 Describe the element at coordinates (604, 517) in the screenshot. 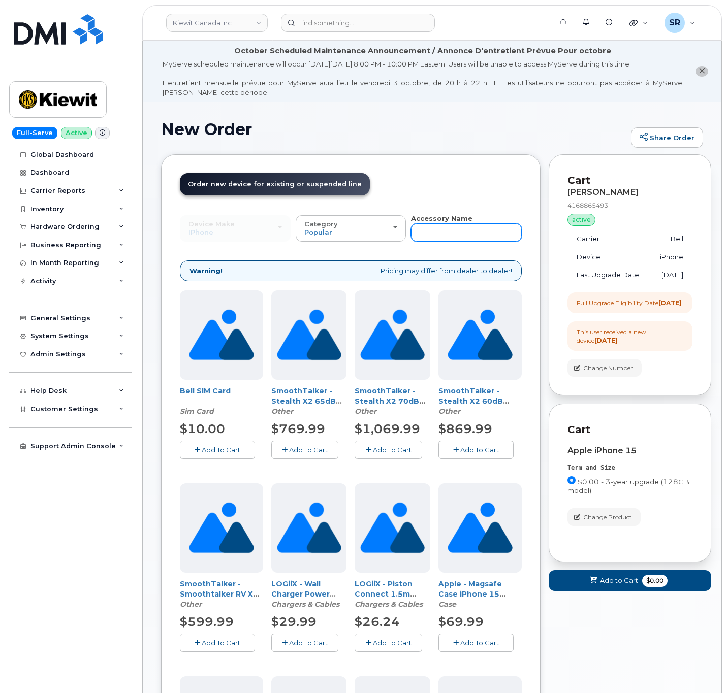

I see `button: Change Product` at that location.